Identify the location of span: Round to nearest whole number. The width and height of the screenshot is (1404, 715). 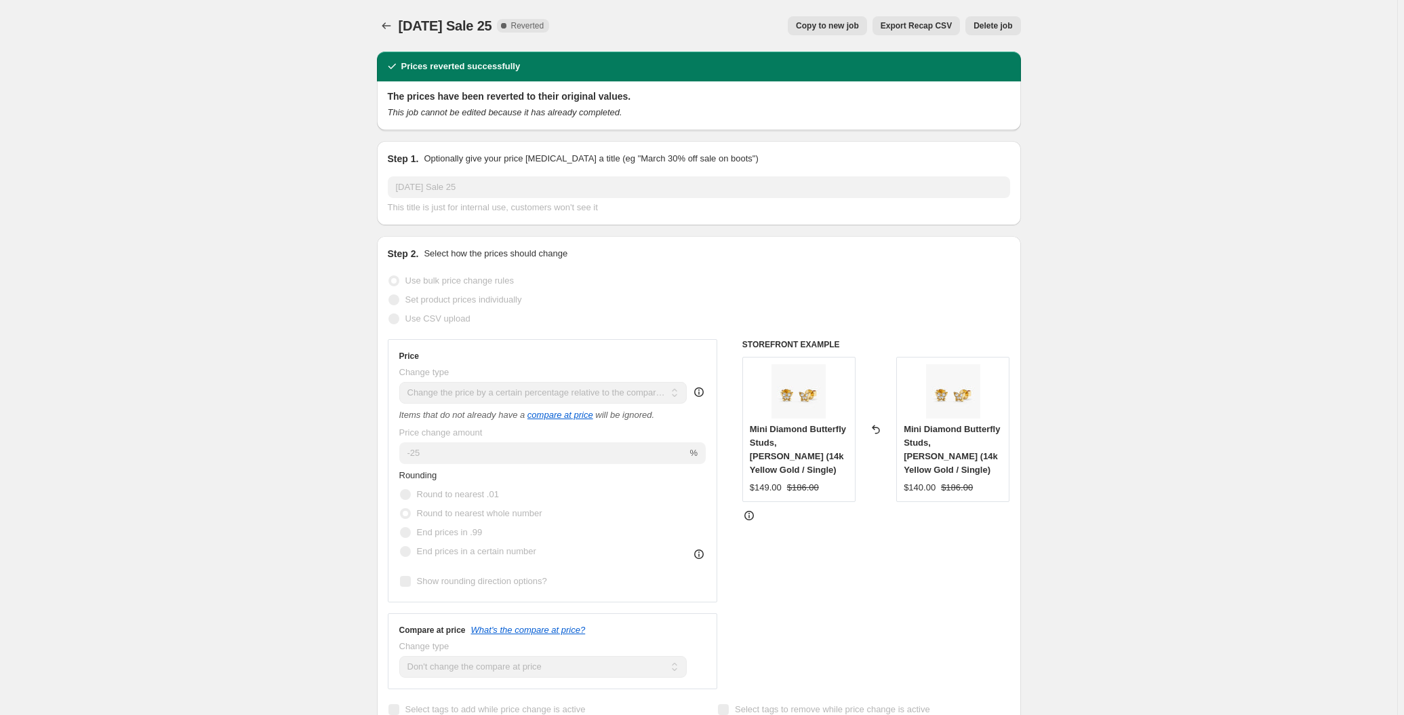
(479, 513).